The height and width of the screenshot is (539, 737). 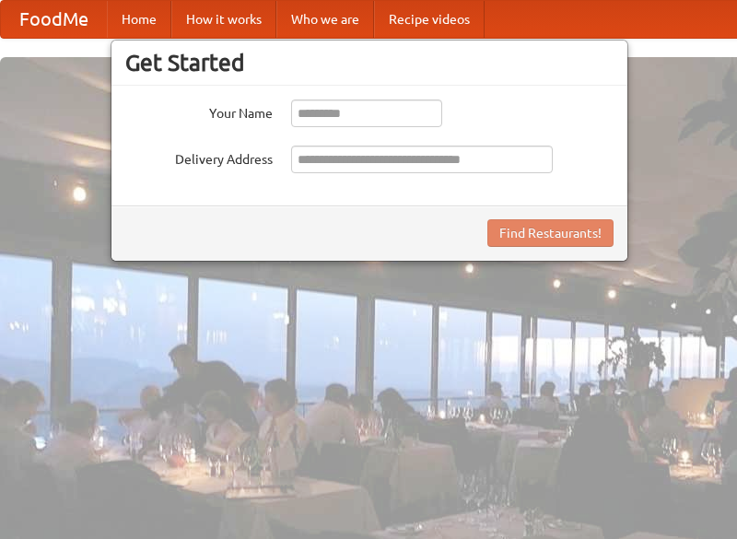 What do you see at coordinates (224, 19) in the screenshot?
I see `a: How it works` at bounding box center [224, 19].